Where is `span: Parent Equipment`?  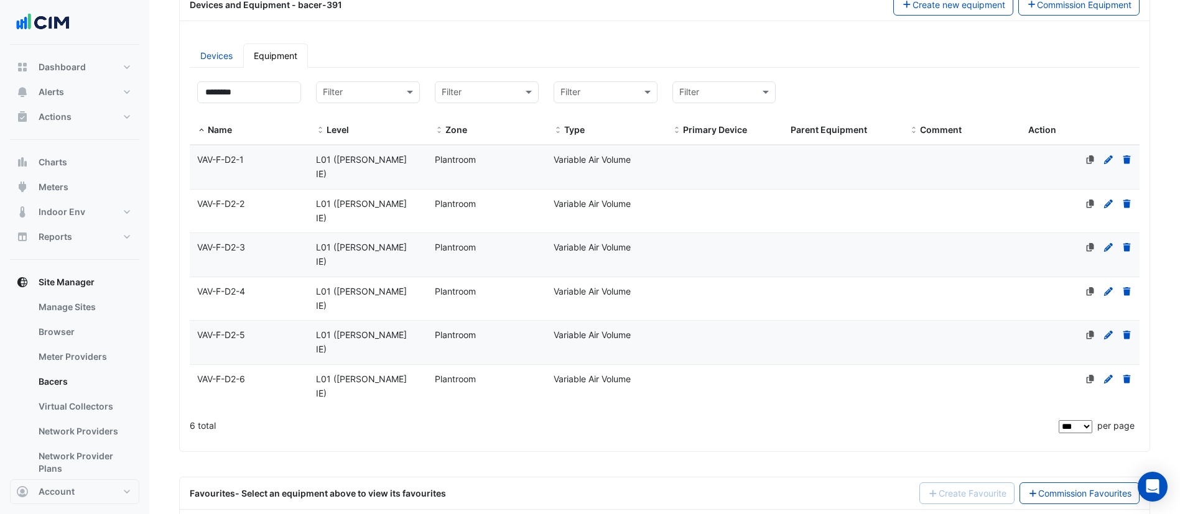 span: Parent Equipment is located at coordinates (828, 129).